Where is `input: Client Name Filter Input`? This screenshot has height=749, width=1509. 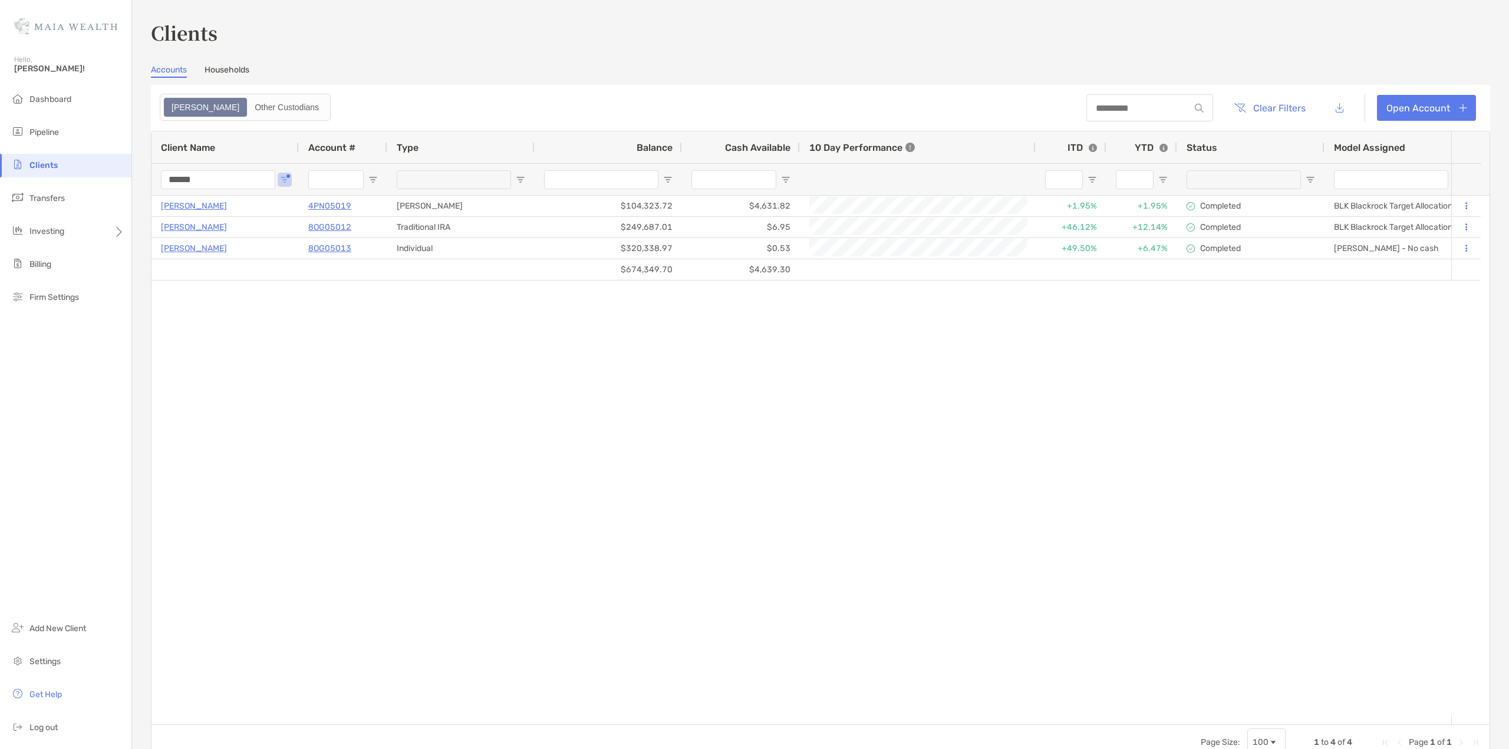
input: Client Name Filter Input is located at coordinates (218, 180).